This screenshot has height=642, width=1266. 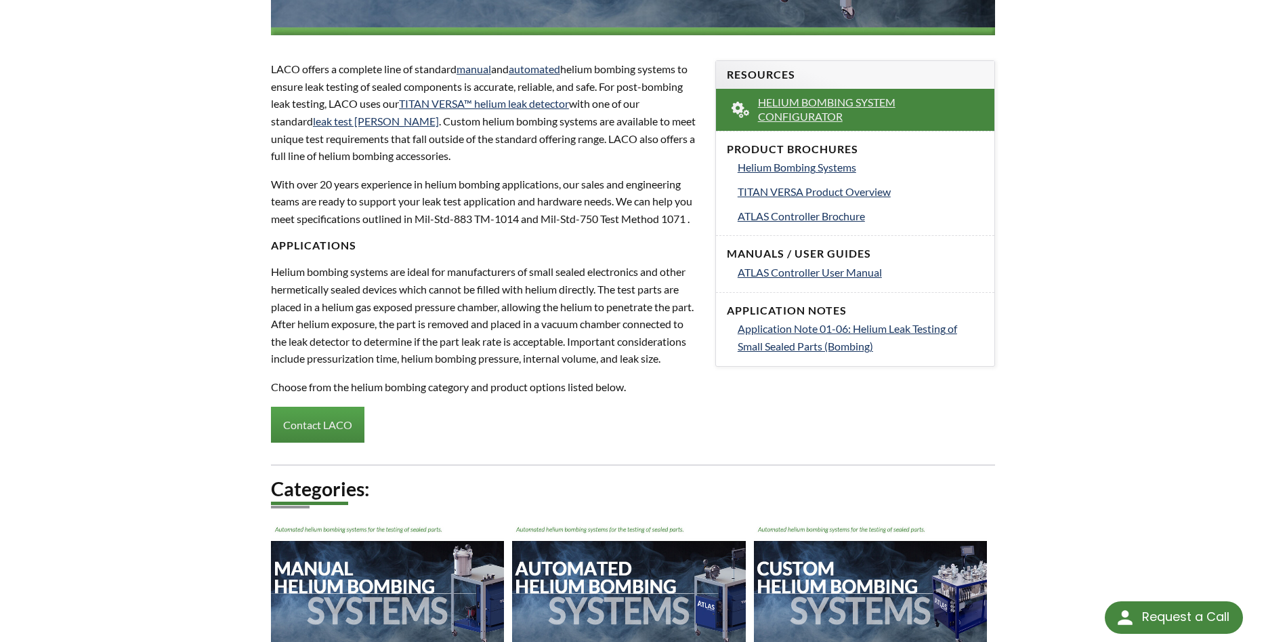 I want to click on span: Helium Bombing System Configurator, so click(x=856, y=110).